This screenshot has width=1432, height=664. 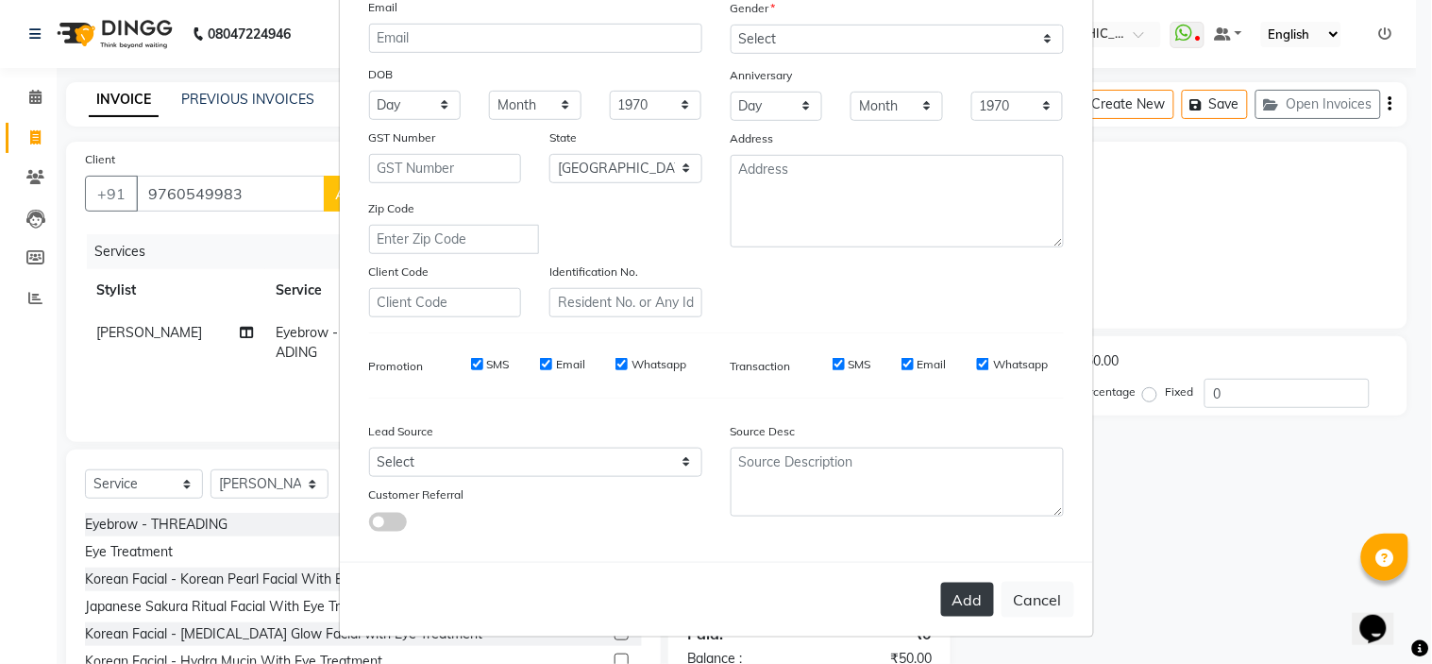 What do you see at coordinates (399, 272) in the screenshot?
I see `label: Client Code` at bounding box center [399, 272].